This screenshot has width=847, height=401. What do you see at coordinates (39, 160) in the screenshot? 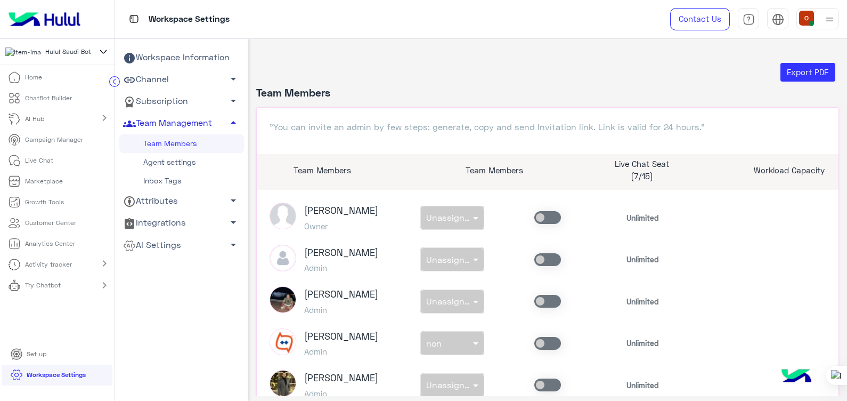
I see `p: Live Chat` at bounding box center [39, 160].